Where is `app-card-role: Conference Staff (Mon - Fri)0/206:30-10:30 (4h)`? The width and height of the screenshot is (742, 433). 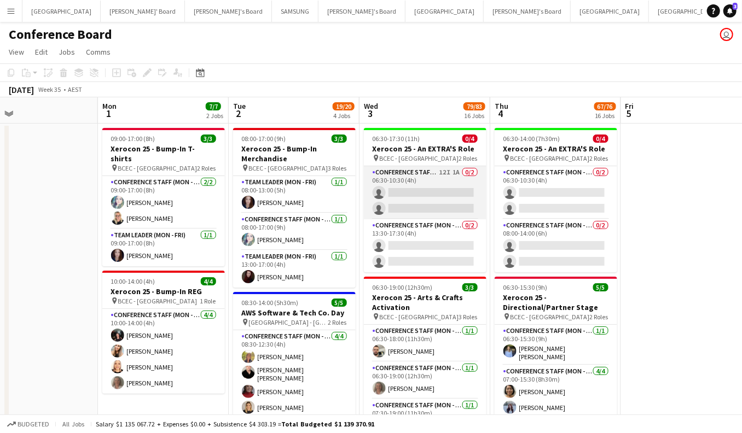 app-card-role: Conference Staff (Mon - Fri)0/206:30-10:30 (4h) is located at coordinates (556, 193).